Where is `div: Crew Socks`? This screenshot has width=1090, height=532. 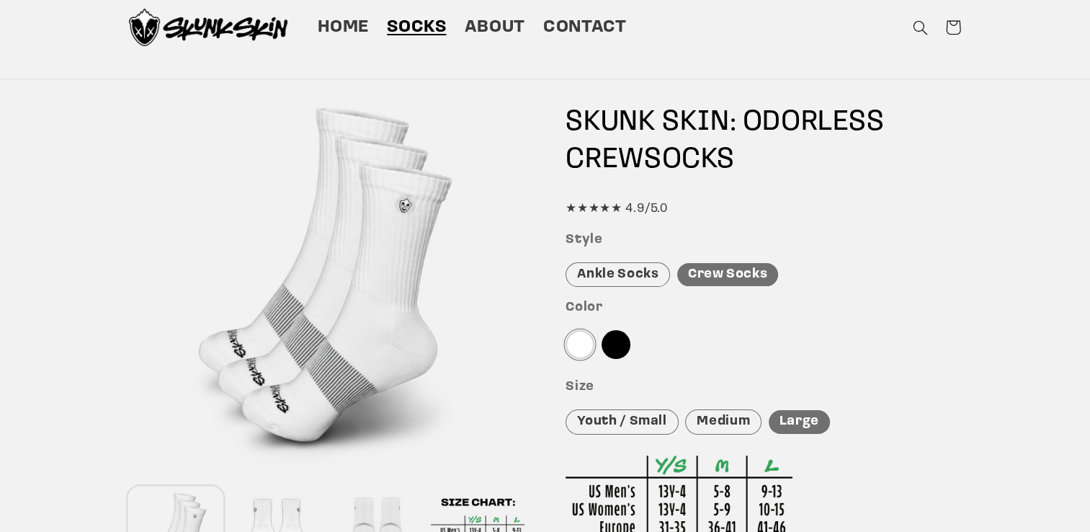
div: Crew Socks is located at coordinates (727, 274).